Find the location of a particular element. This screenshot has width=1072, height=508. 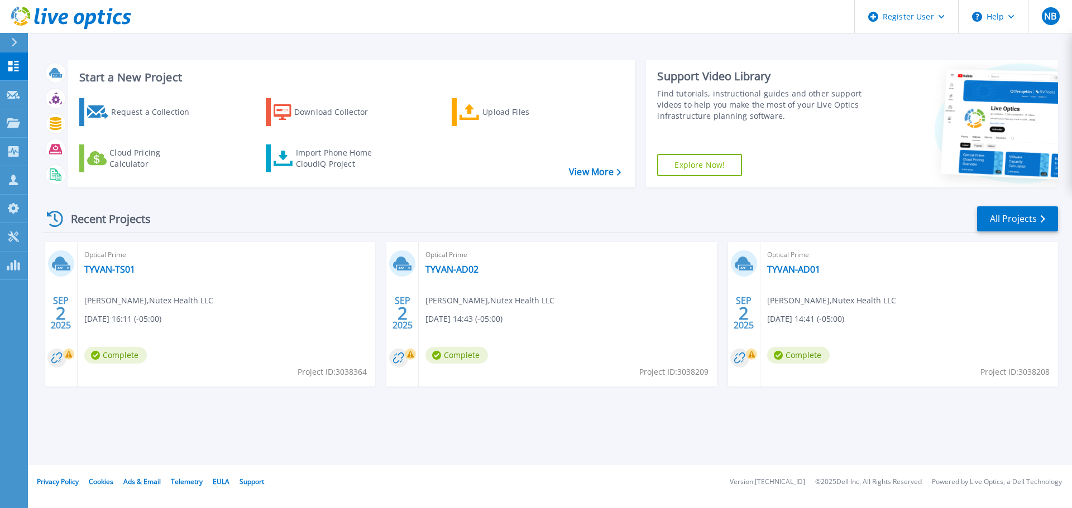

div: Download Collector is located at coordinates (339, 112).